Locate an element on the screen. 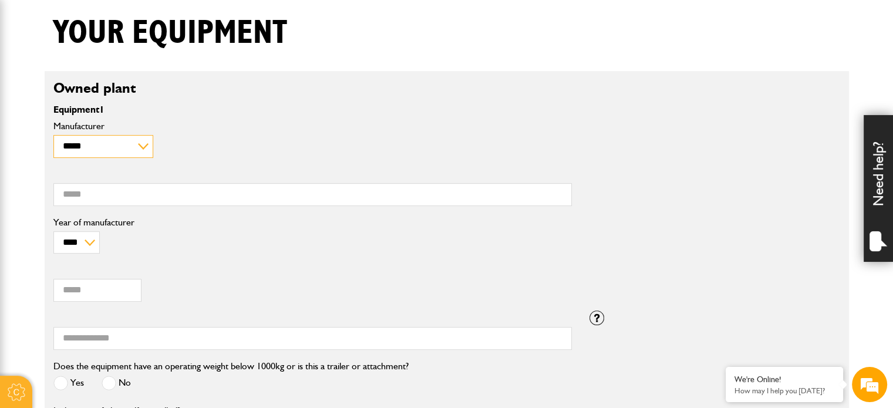 This screenshot has height=408, width=893. p: How may I help you today? is located at coordinates (785, 391).